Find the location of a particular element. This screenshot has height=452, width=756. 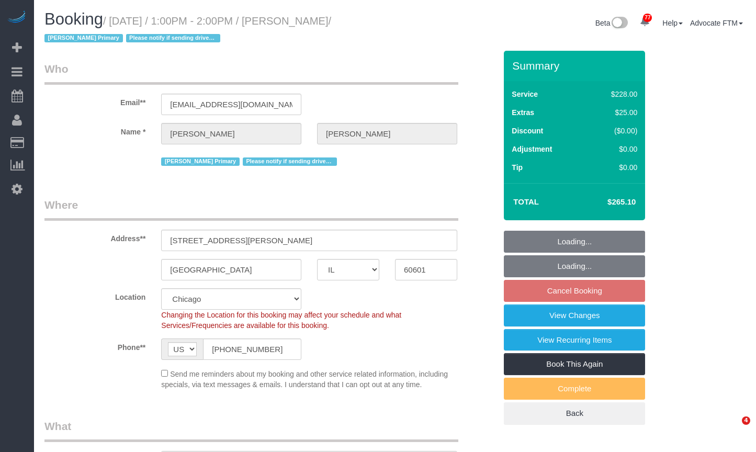

span: Booking is located at coordinates (74, 19).